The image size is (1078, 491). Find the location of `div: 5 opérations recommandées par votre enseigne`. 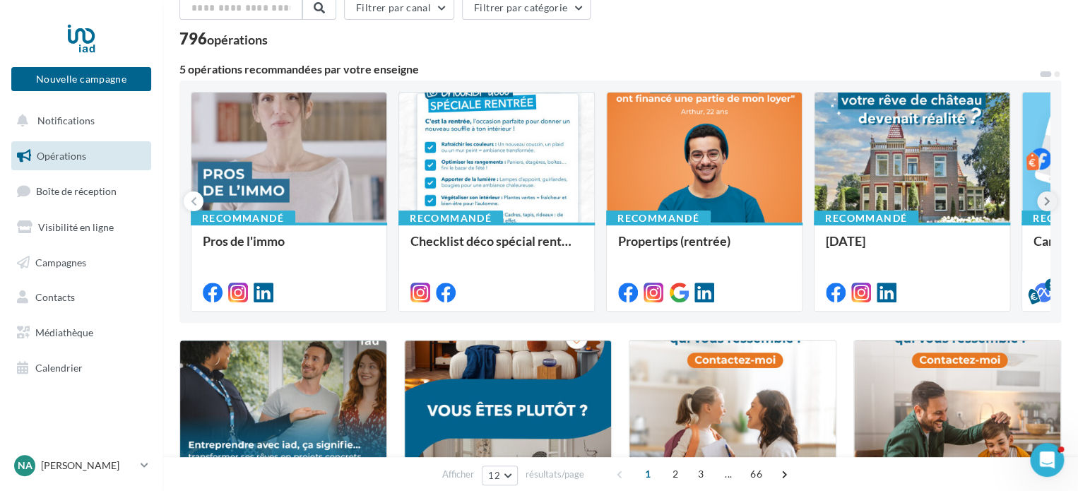

div: 5 opérations recommandées par votre enseigne is located at coordinates (609, 69).